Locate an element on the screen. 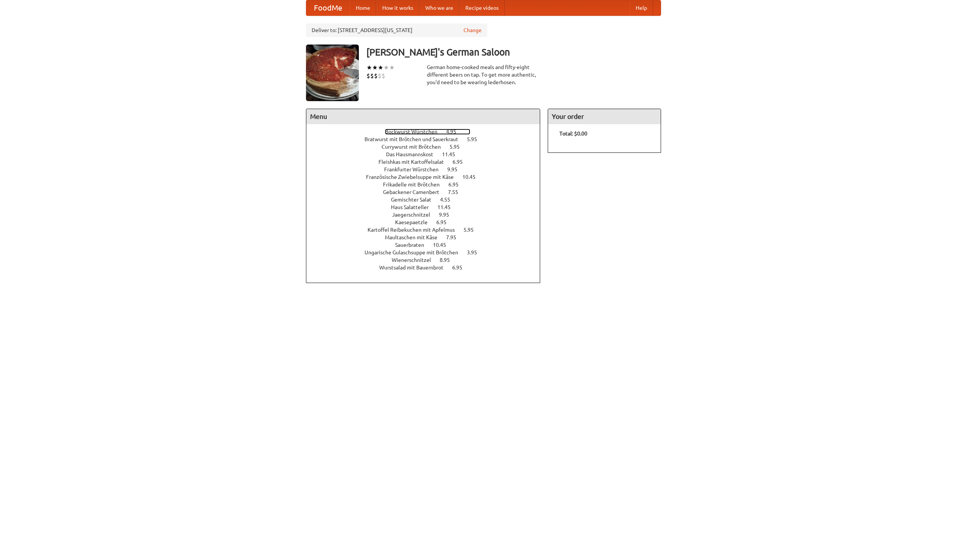 This screenshot has width=967, height=534. a: Help is located at coordinates (641, 8).